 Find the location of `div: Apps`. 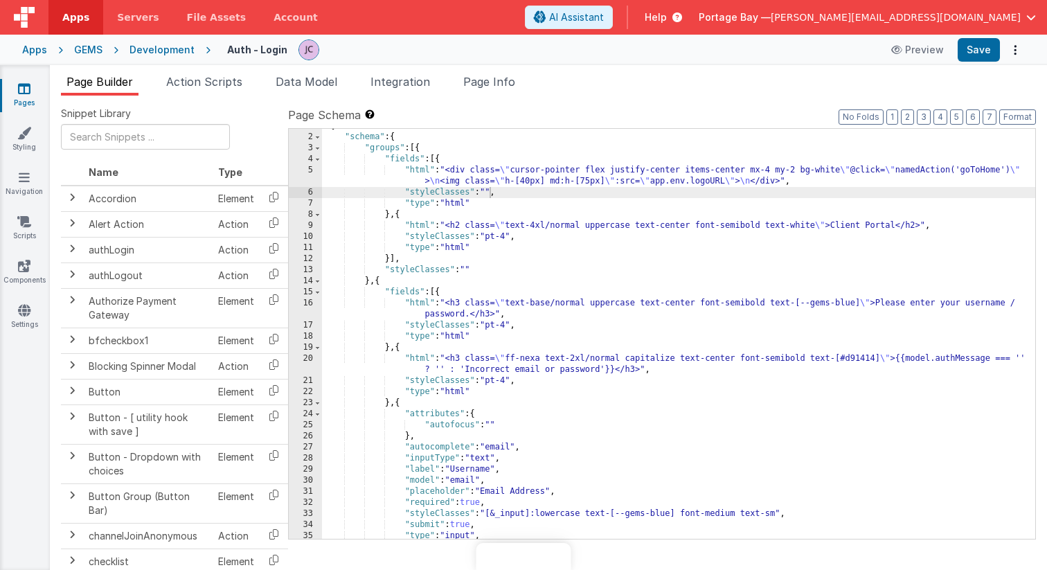

div: Apps is located at coordinates (35, 50).